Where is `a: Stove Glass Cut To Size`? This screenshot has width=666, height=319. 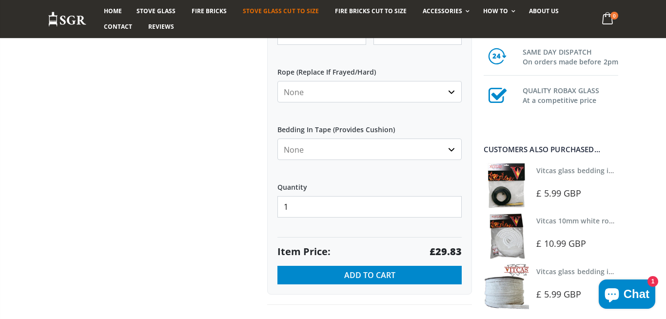
a: Stove Glass Cut To Size is located at coordinates (280, 11).